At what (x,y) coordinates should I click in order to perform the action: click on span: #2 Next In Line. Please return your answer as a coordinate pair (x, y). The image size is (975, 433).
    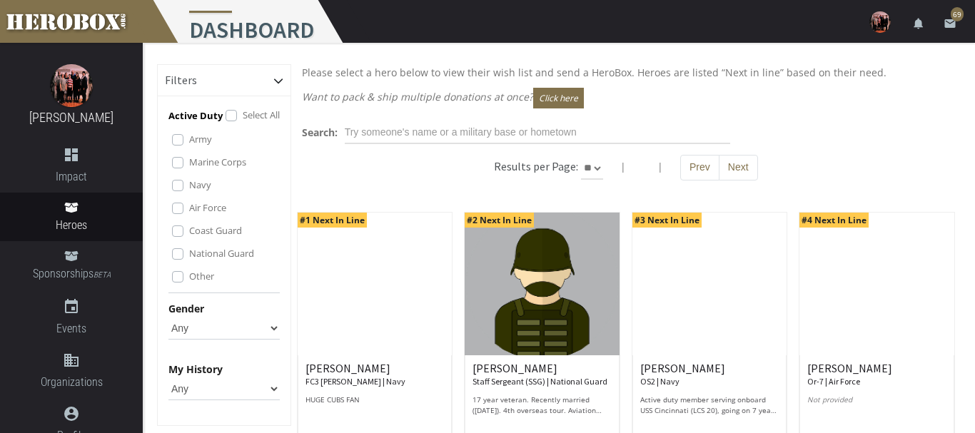
    Looking at the image, I should click on (499, 220).